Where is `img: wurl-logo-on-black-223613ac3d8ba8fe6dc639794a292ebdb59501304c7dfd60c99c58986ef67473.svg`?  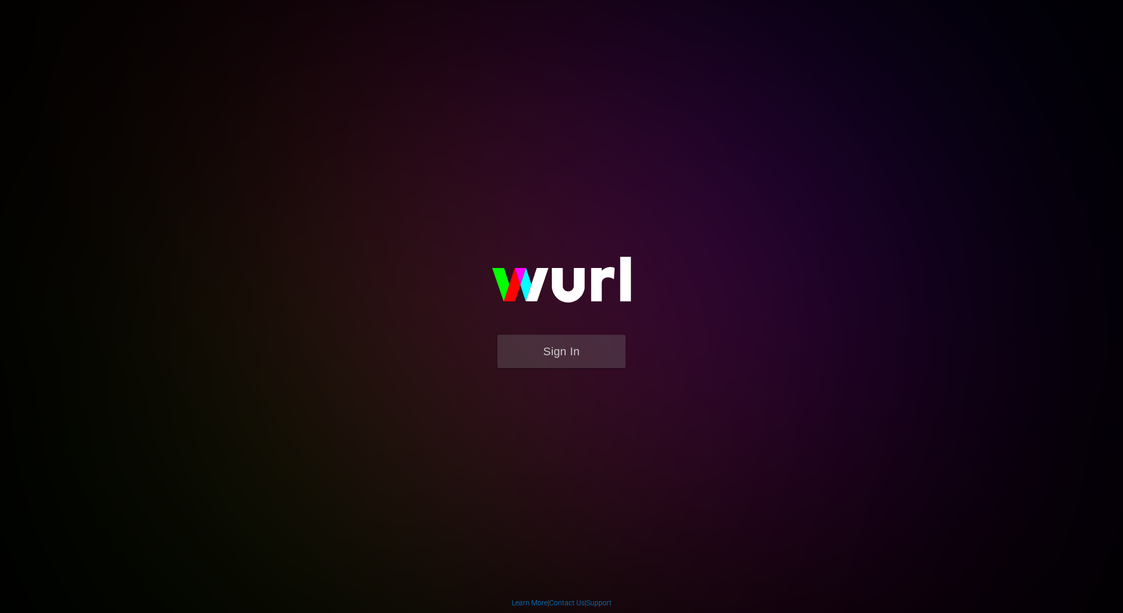 img: wurl-logo-on-black-223613ac3d8ba8fe6dc639794a292ebdb59501304c7dfd60c99c58986ef67473.svg is located at coordinates (562, 284).